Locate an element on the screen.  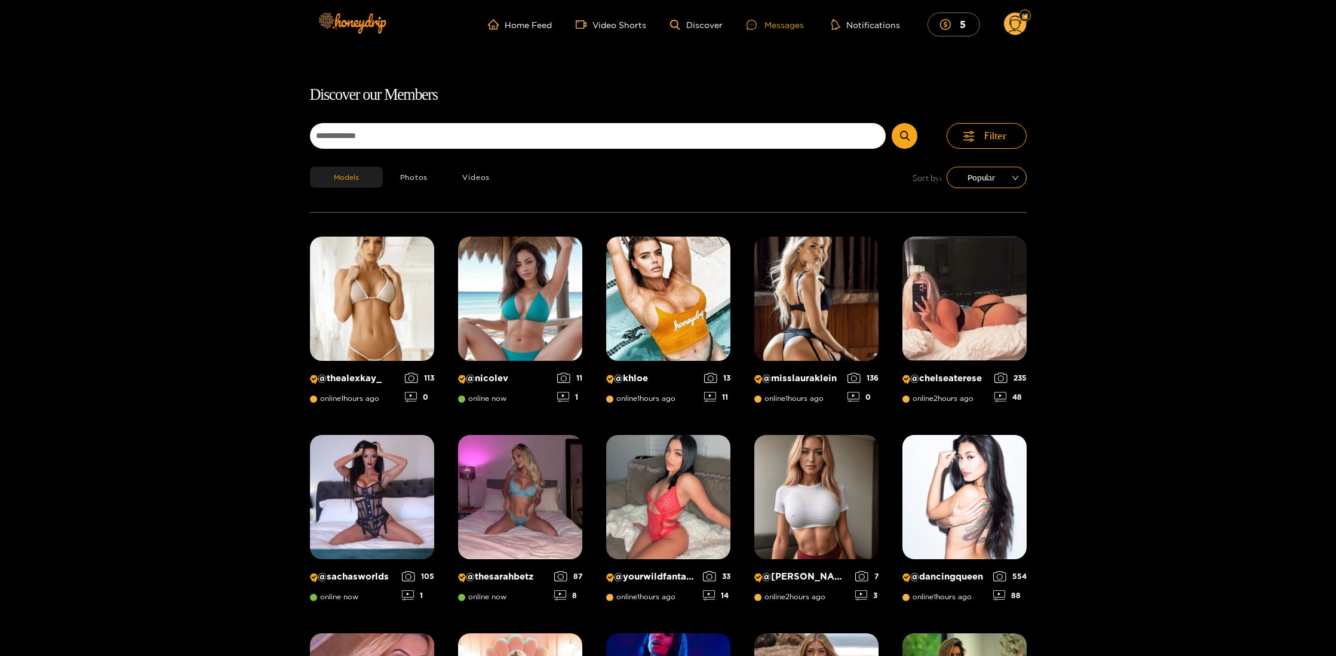
button: 5 is located at coordinates (954, 24).